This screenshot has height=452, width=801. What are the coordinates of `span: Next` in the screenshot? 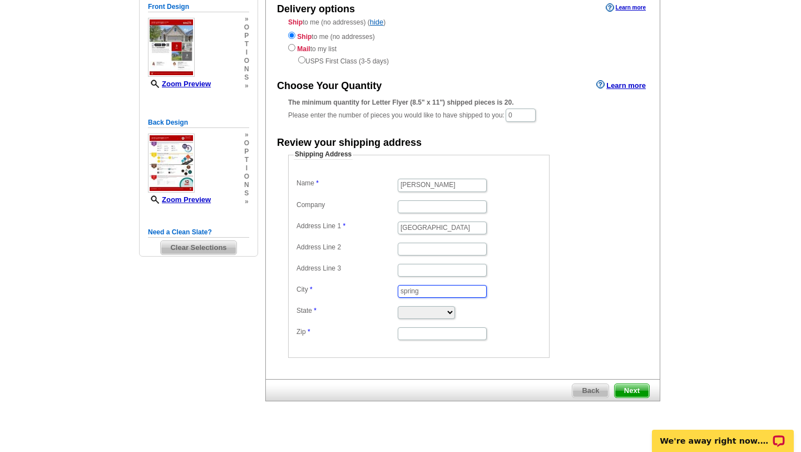 It's located at (632, 391).